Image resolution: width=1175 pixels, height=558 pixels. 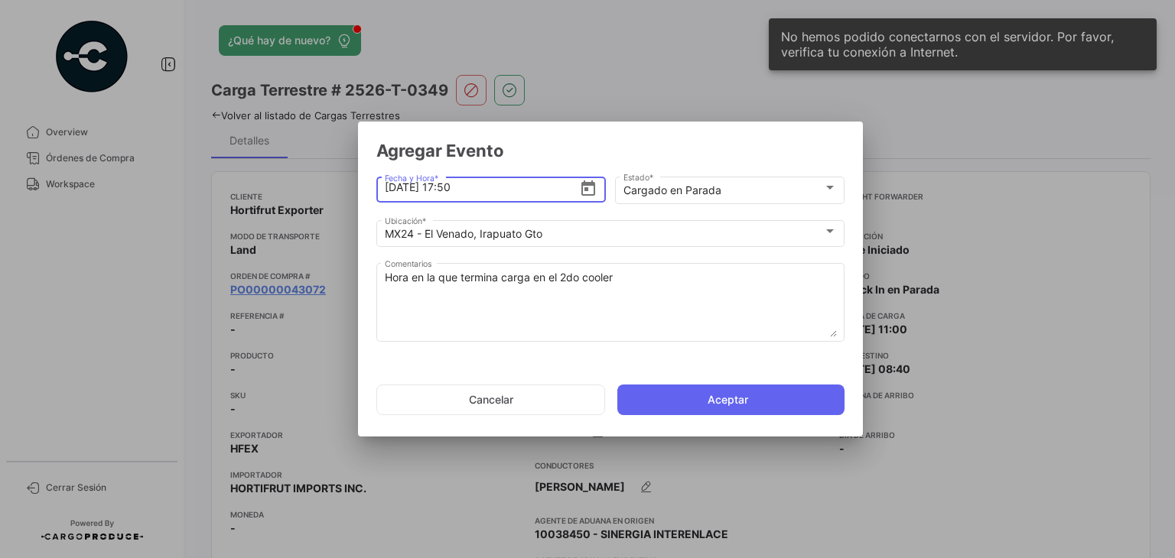 What do you see at coordinates (482, 187) in the screenshot?
I see `input: Seleccionar una fecha` at bounding box center [482, 187].